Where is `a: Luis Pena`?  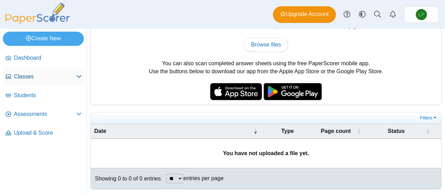
a: Luis Pena is located at coordinates (421, 15).